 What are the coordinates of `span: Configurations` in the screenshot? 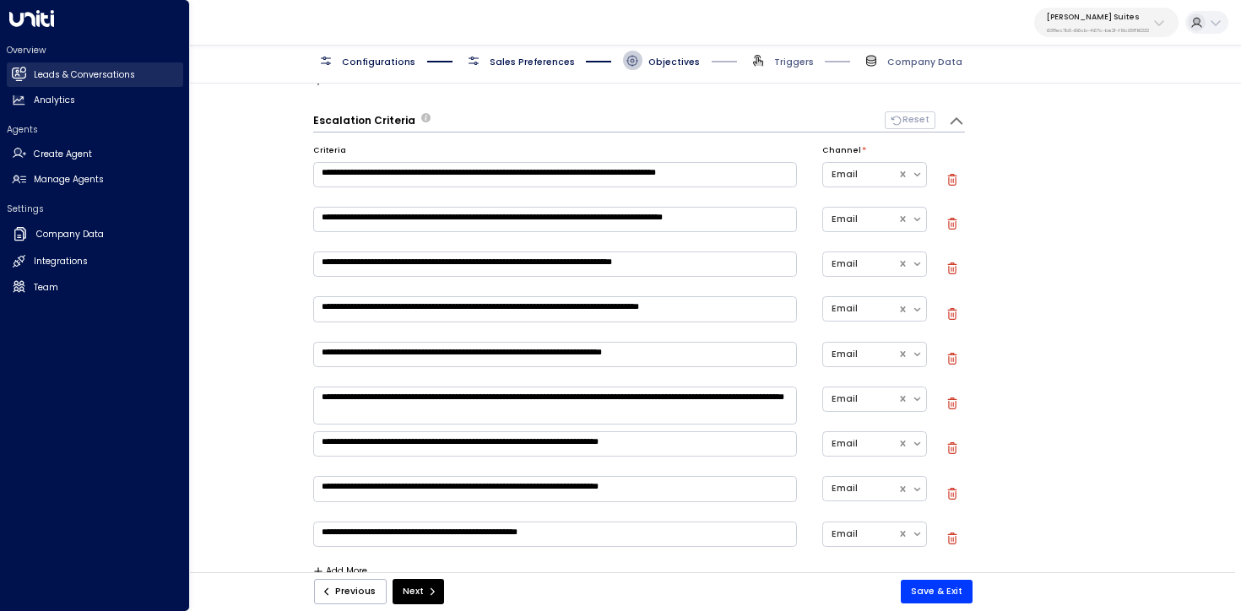 It's located at (378, 62).